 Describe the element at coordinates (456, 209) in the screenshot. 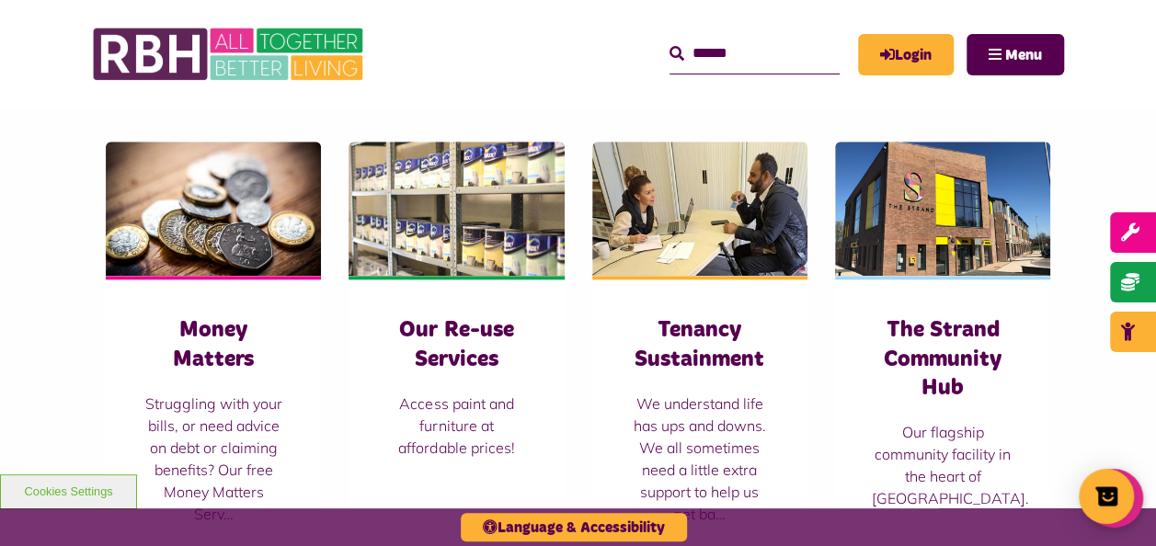

I see `img: Paint Shop` at that location.